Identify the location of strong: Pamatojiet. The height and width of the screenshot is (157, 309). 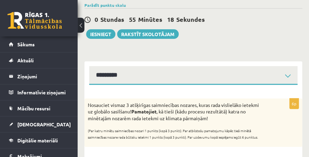
(144, 111).